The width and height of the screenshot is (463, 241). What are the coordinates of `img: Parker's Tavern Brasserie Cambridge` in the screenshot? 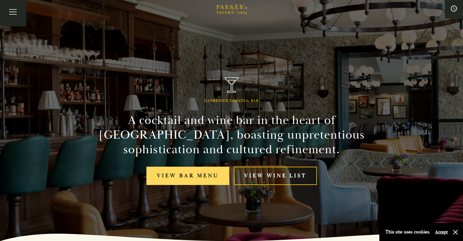 It's located at (232, 85).